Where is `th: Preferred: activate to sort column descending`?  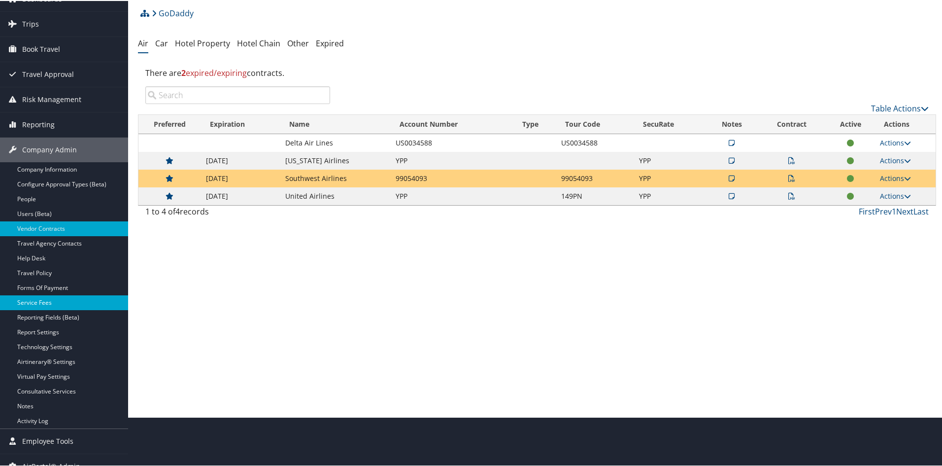 th: Preferred: activate to sort column descending is located at coordinates (169, 123).